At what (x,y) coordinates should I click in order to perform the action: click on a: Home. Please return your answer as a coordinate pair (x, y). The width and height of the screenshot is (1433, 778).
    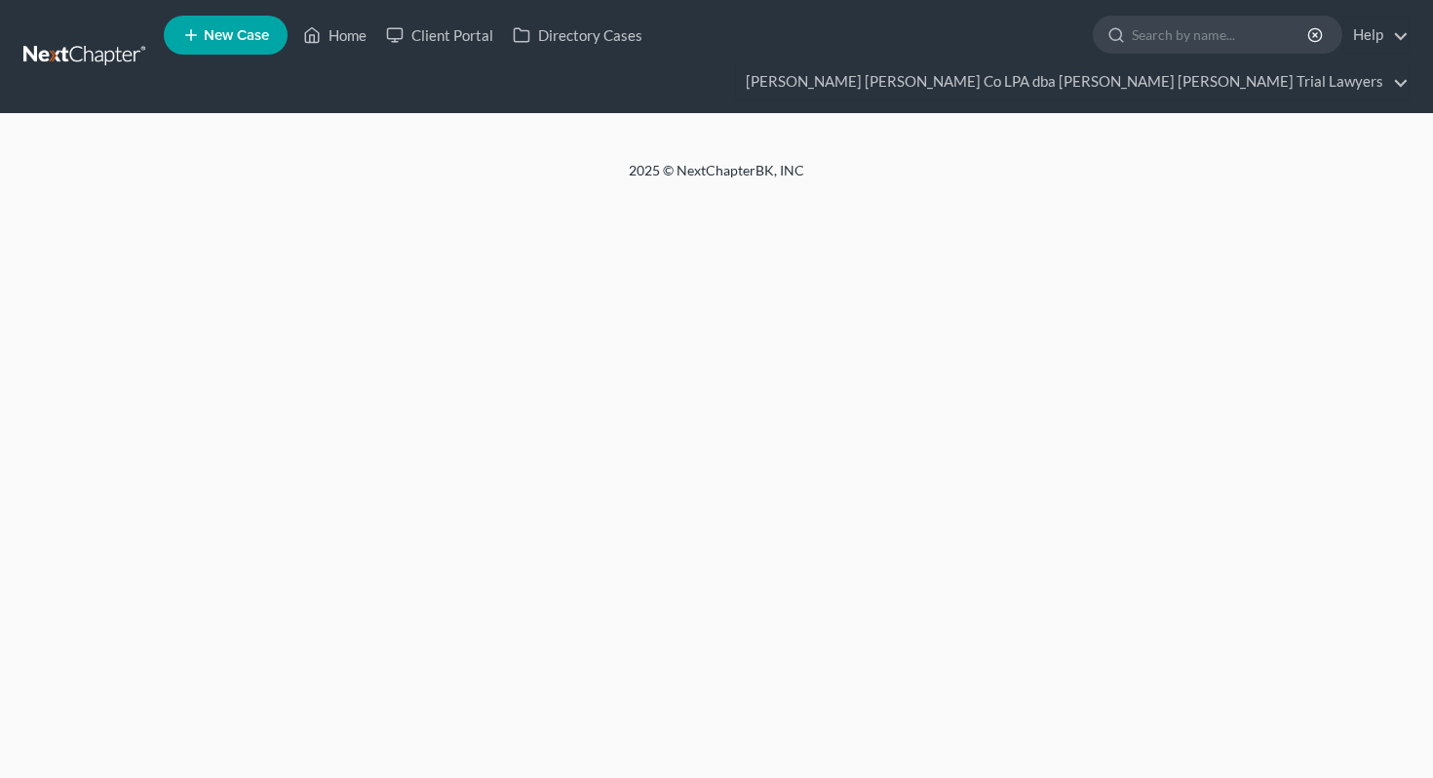
    Looking at the image, I should click on (334, 35).